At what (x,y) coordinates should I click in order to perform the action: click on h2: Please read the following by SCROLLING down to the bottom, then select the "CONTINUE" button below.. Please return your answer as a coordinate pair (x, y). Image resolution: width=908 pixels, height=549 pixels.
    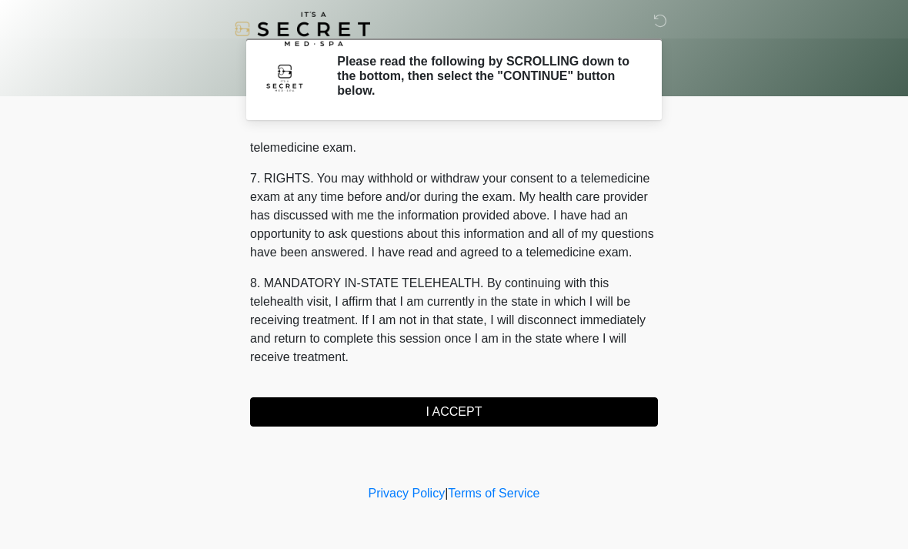
    Looking at the image, I should click on (486, 76).